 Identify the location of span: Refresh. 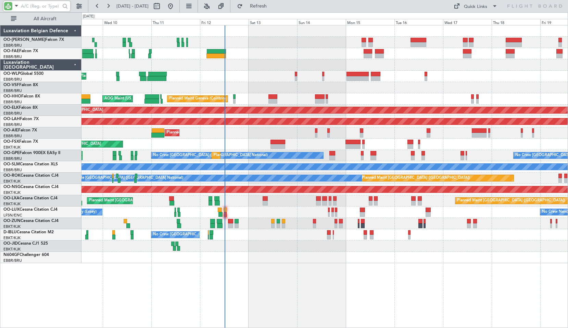
(259, 6).